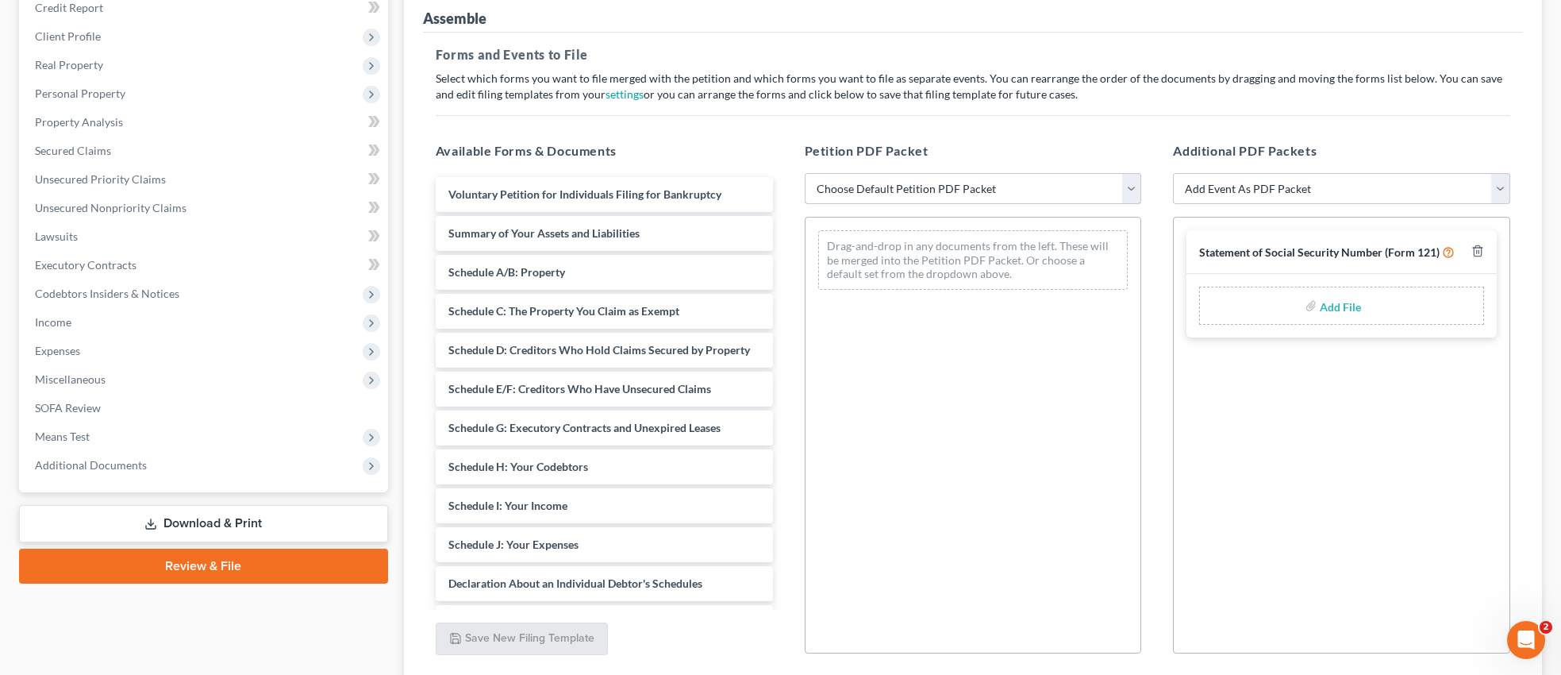  Describe the element at coordinates (90, 464) in the screenshot. I see `span: Additional Documents` at that location.